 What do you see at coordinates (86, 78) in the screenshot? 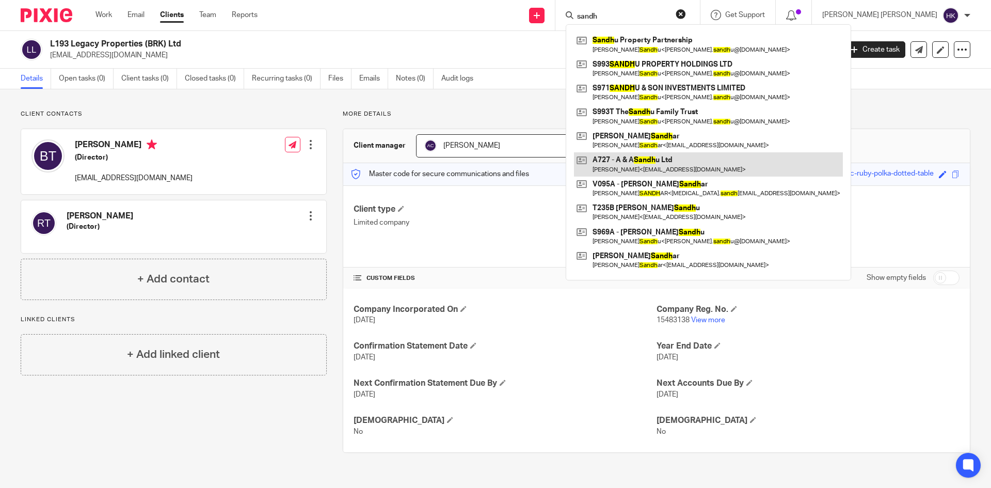
I see `a: Open tasks (0)` at bounding box center [86, 78].